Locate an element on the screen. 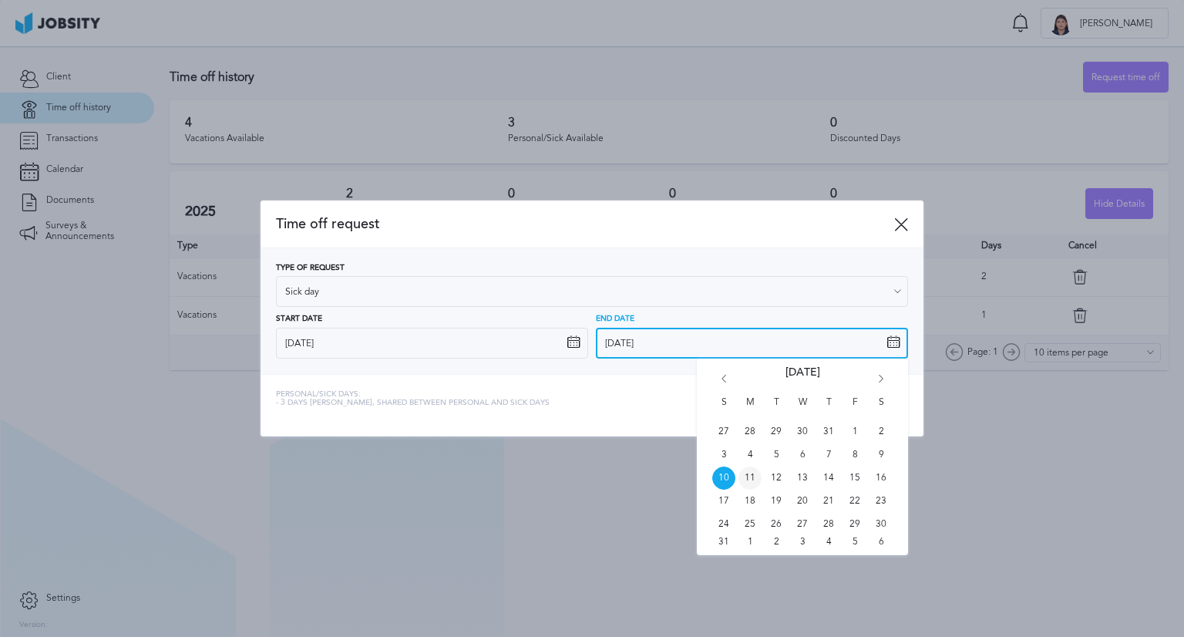 The height and width of the screenshot is (637, 1184). span: Sun Aug 10 2025 is located at coordinates (724, 478).